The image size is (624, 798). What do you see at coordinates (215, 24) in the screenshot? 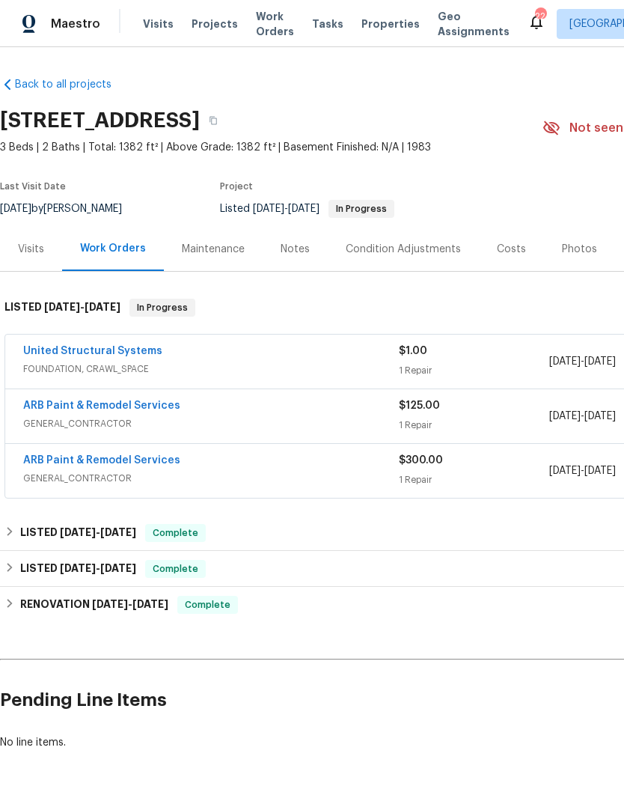
I see `span: Projects` at bounding box center [215, 24].